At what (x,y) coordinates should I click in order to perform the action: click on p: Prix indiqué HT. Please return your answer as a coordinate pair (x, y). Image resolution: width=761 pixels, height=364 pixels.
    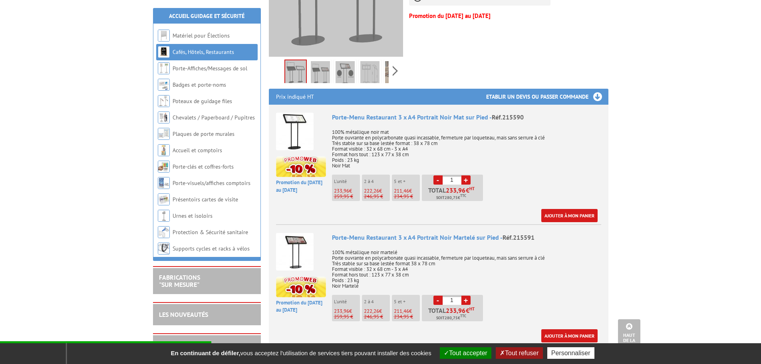
    Looking at the image, I should click on (295, 97).